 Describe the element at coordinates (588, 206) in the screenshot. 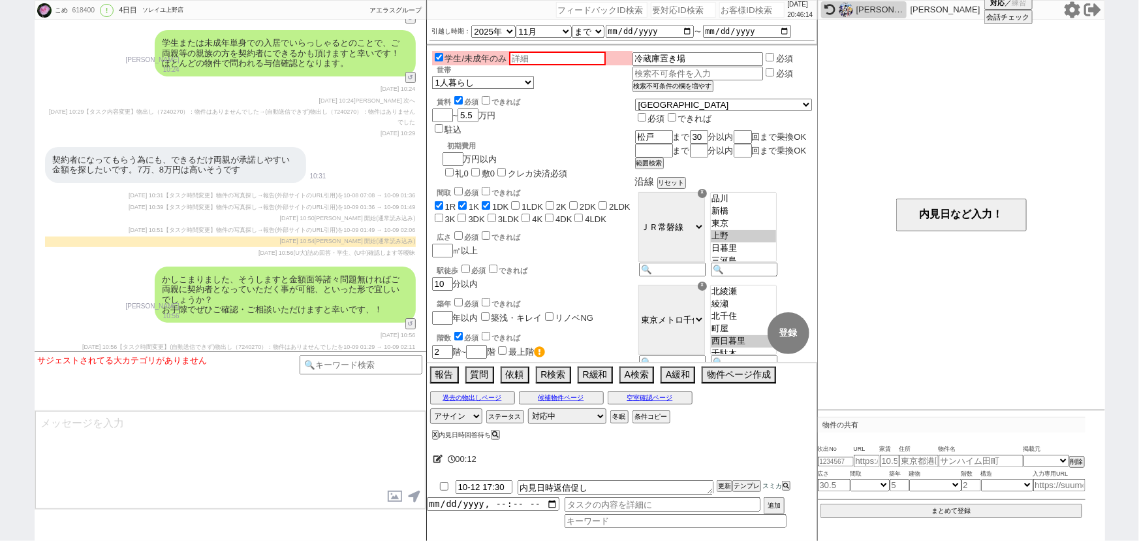

I see `label: 2DK` at that location.